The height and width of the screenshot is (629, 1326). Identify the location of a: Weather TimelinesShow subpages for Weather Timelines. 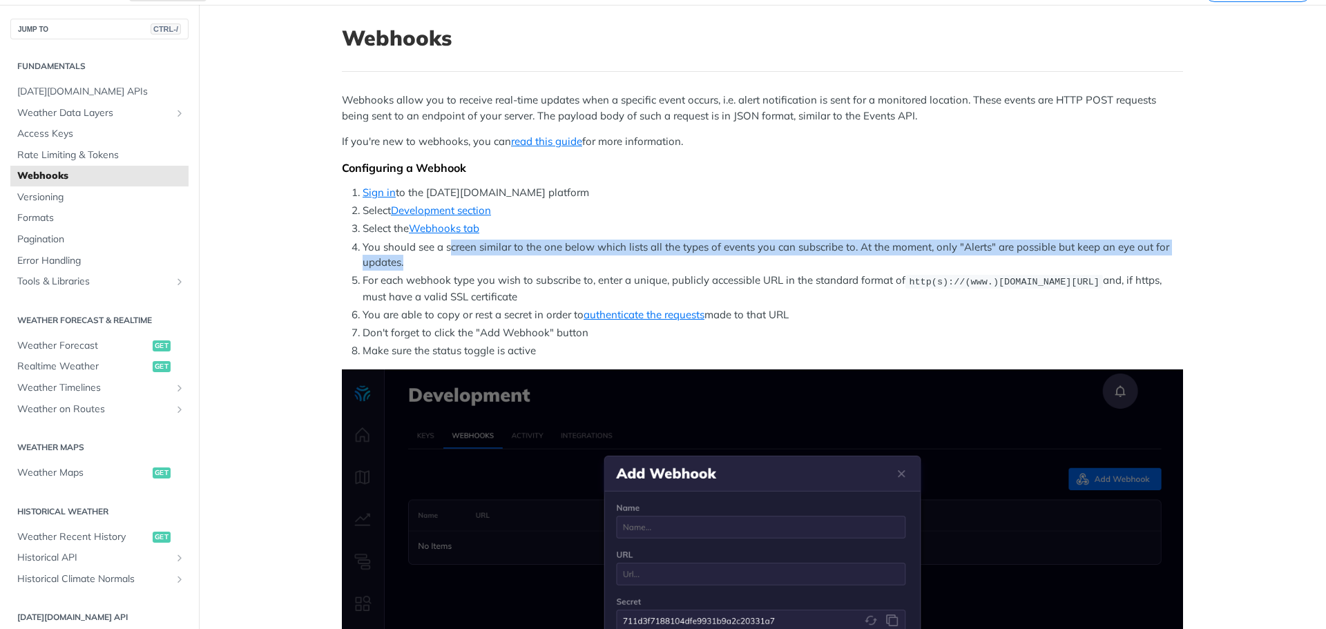
(99, 388).